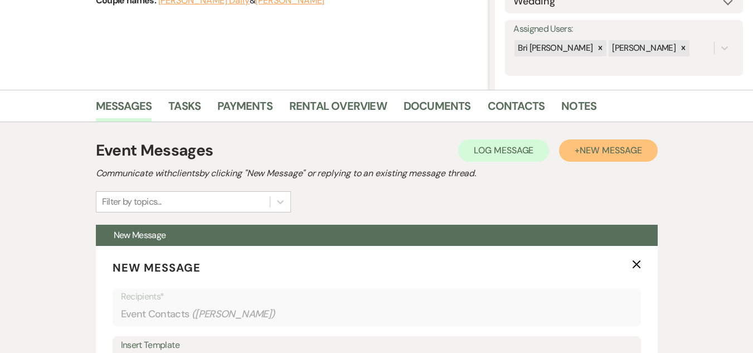 This screenshot has height=353, width=753. What do you see at coordinates (516, 109) in the screenshot?
I see `a: Contacts` at bounding box center [516, 109].